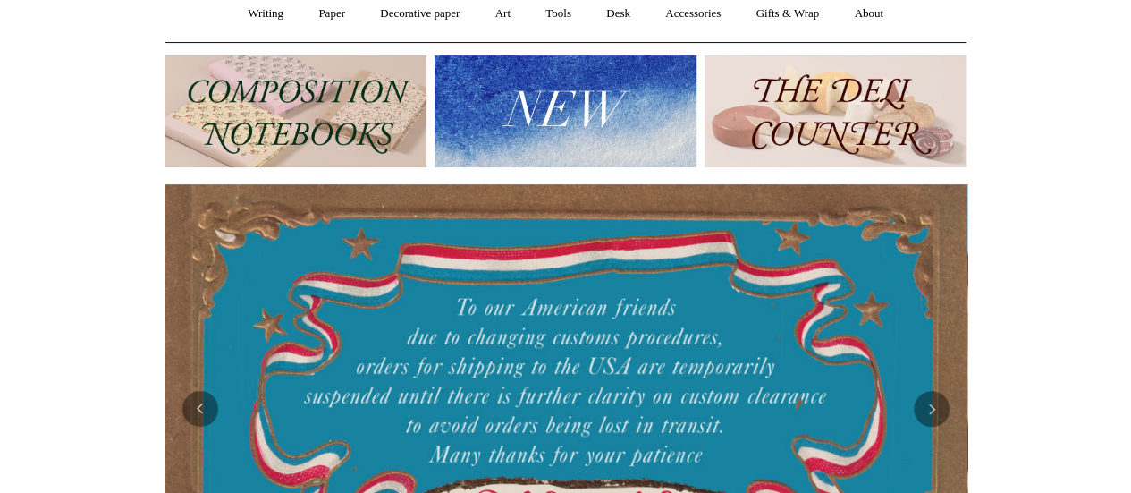  I want to click on img: The Deli Counter, so click(835, 111).